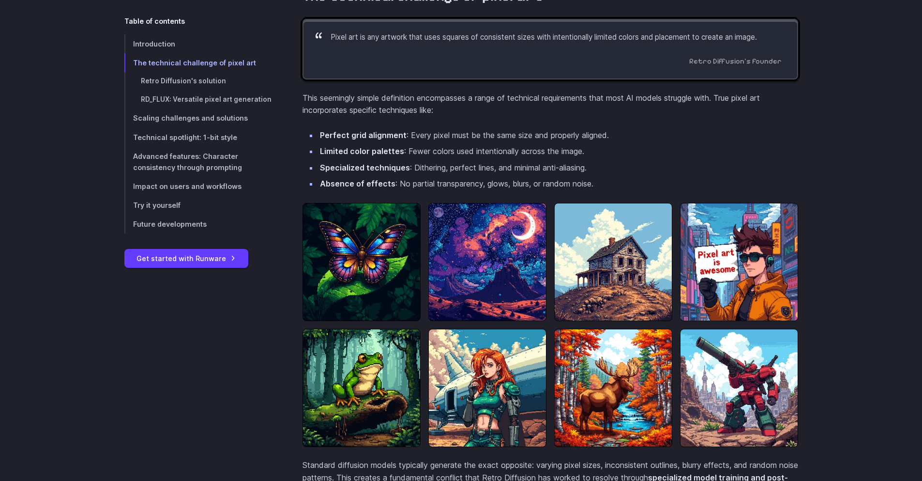 The image size is (922, 481). I want to click on img: a stylish pixel art character holding a sign that says 'Pixel art is awesome' in a futuristic cit..., so click(739, 262).